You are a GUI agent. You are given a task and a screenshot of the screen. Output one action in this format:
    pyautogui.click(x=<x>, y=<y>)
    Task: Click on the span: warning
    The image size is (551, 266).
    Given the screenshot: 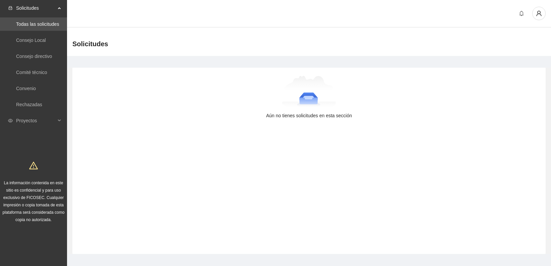 What is the action you would take?
    pyautogui.click(x=34, y=166)
    